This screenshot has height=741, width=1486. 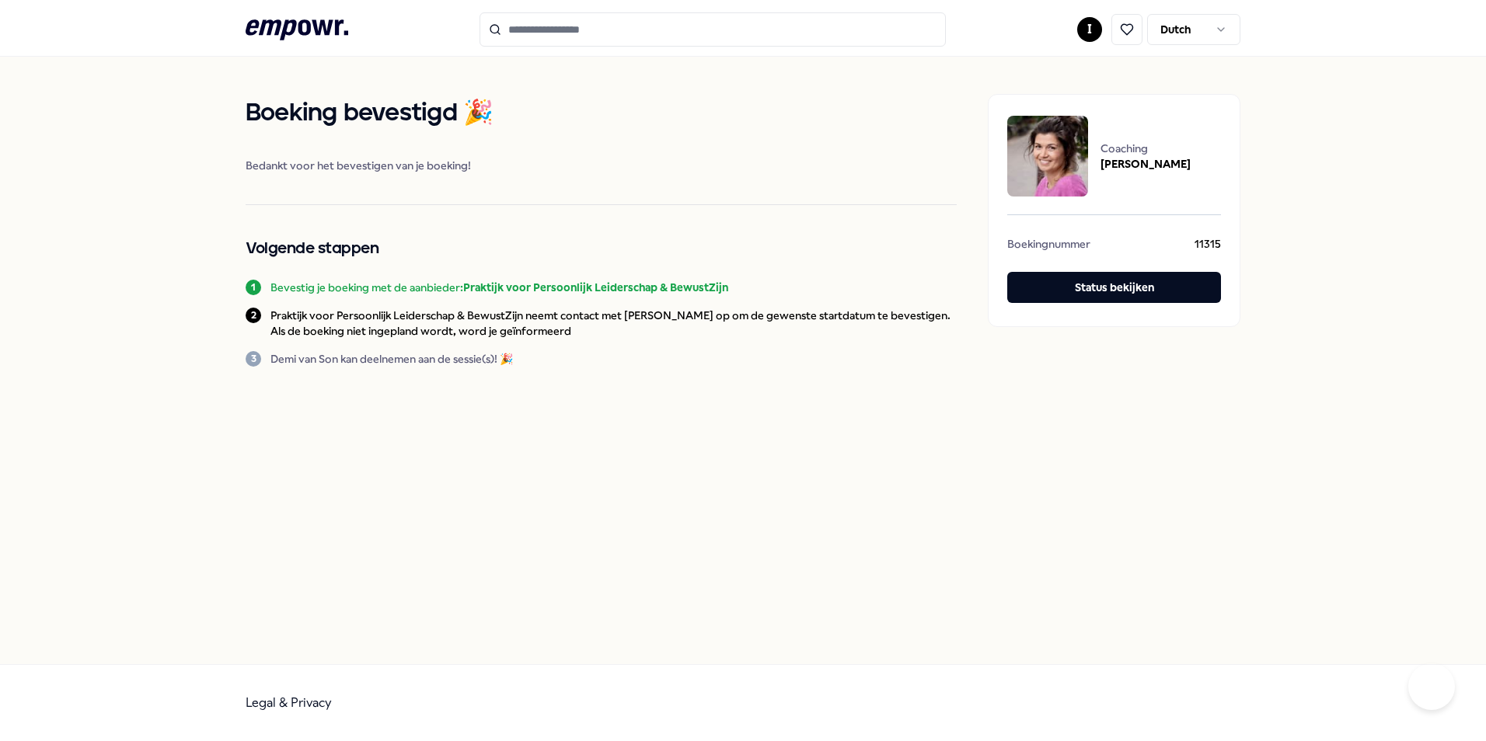 What do you see at coordinates (392, 359) in the screenshot?
I see `p: Demi van Son kan deelnemen aan de sessie(s)! 🎉` at bounding box center [392, 359].